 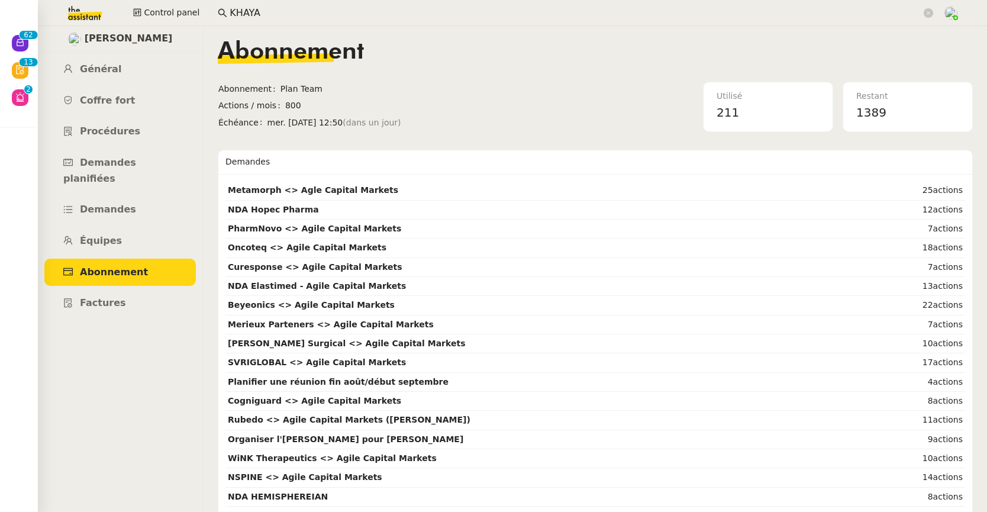 I want to click on td: 14, so click(x=908, y=477).